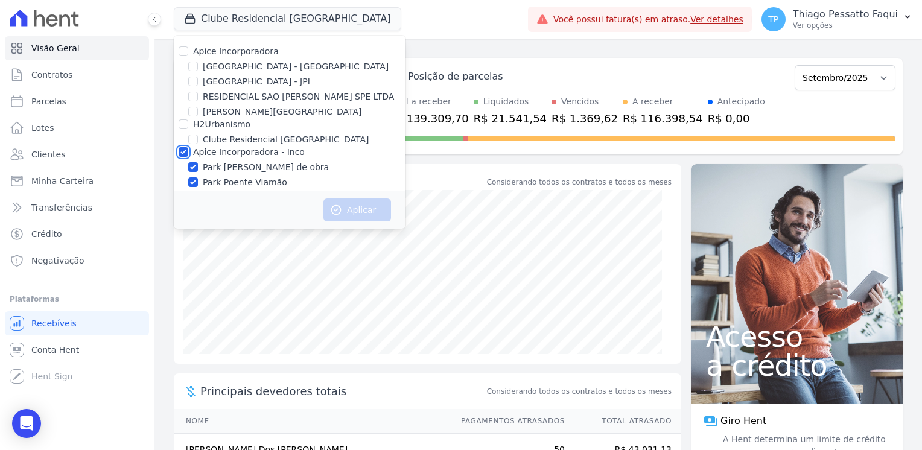 This screenshot has width=922, height=450. Describe the element at coordinates (62, 207) in the screenshot. I see `span: Transferências` at that location.